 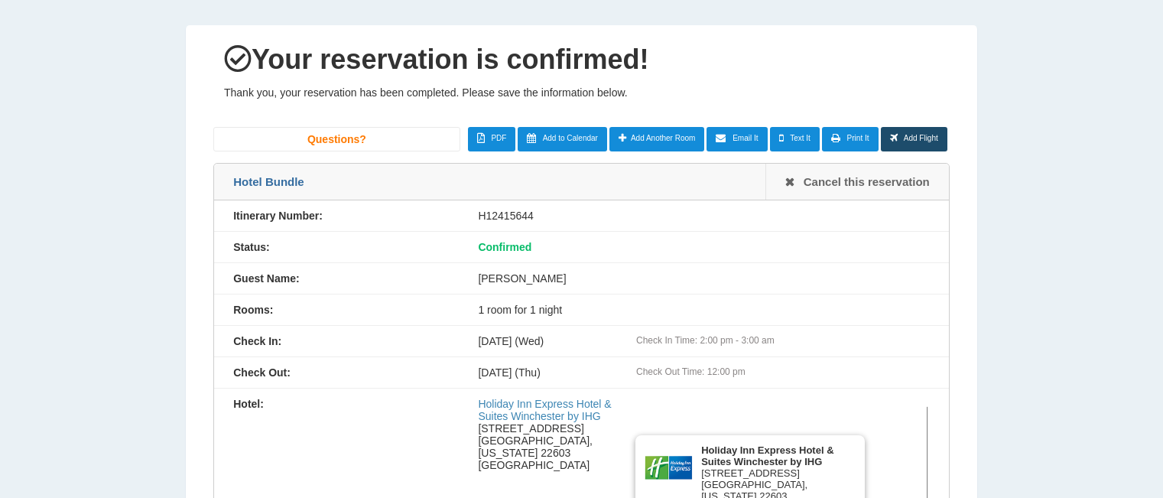 I want to click on p: Thank you, your reservation has been completed. Please save the information below., so click(x=581, y=93).